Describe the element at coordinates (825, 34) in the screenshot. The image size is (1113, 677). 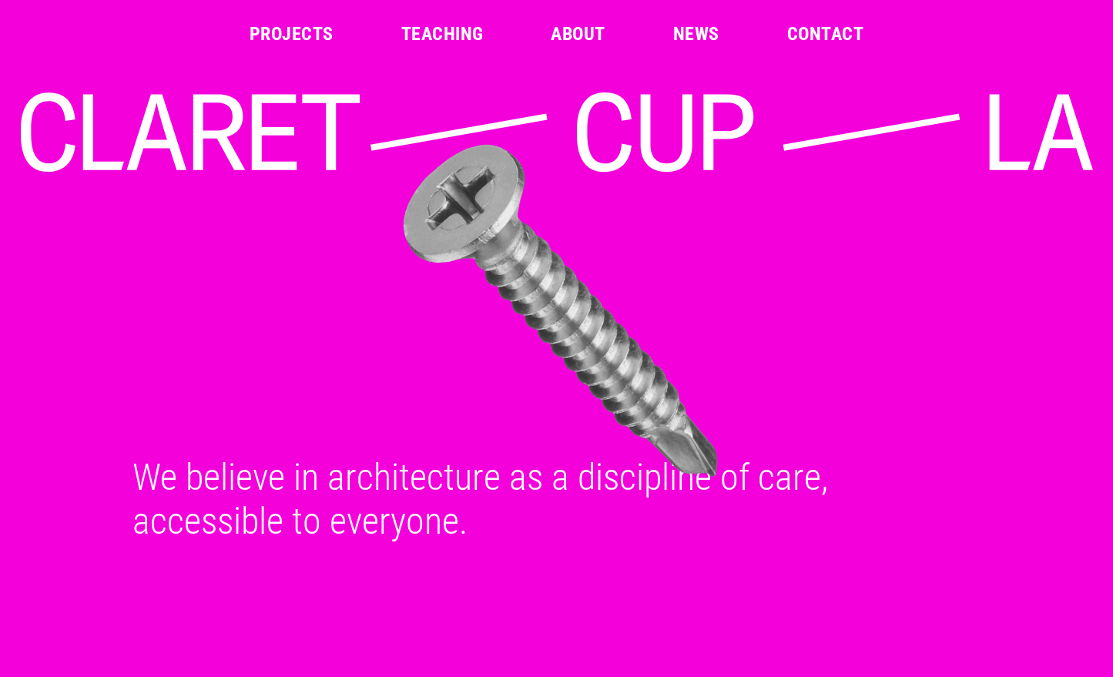
I see `a: Contact` at that location.